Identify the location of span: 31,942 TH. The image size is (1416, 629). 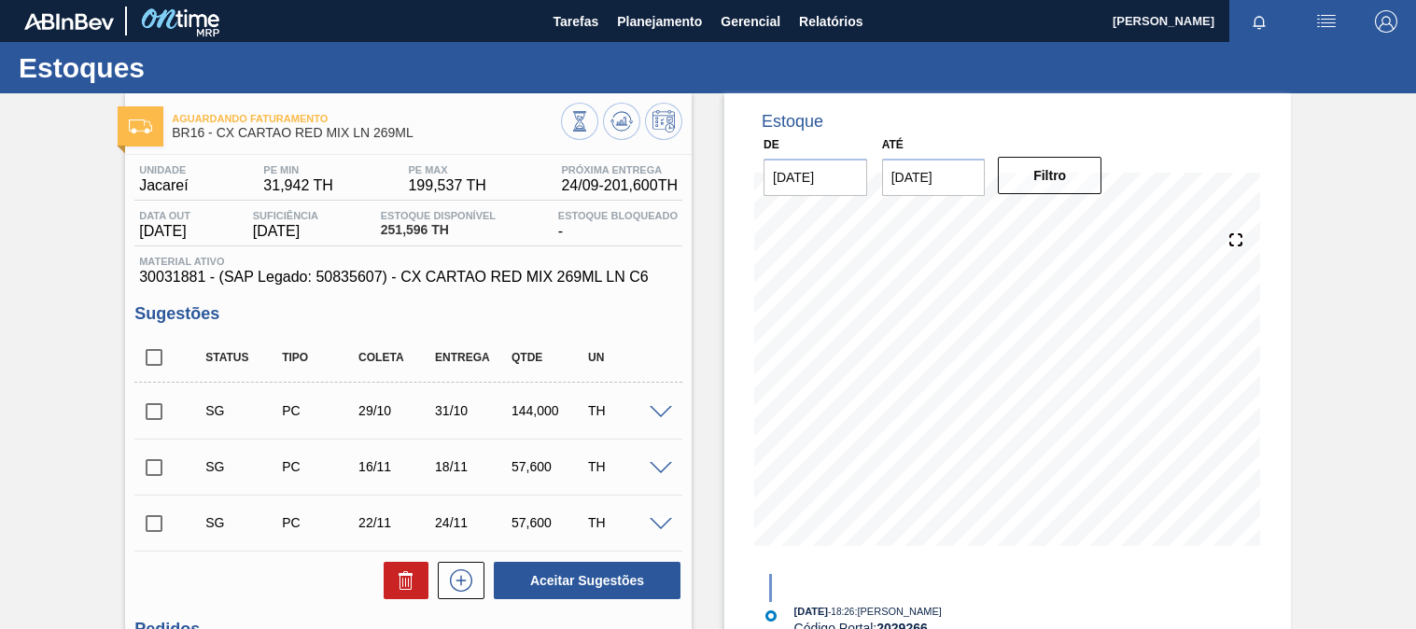
(298, 186).